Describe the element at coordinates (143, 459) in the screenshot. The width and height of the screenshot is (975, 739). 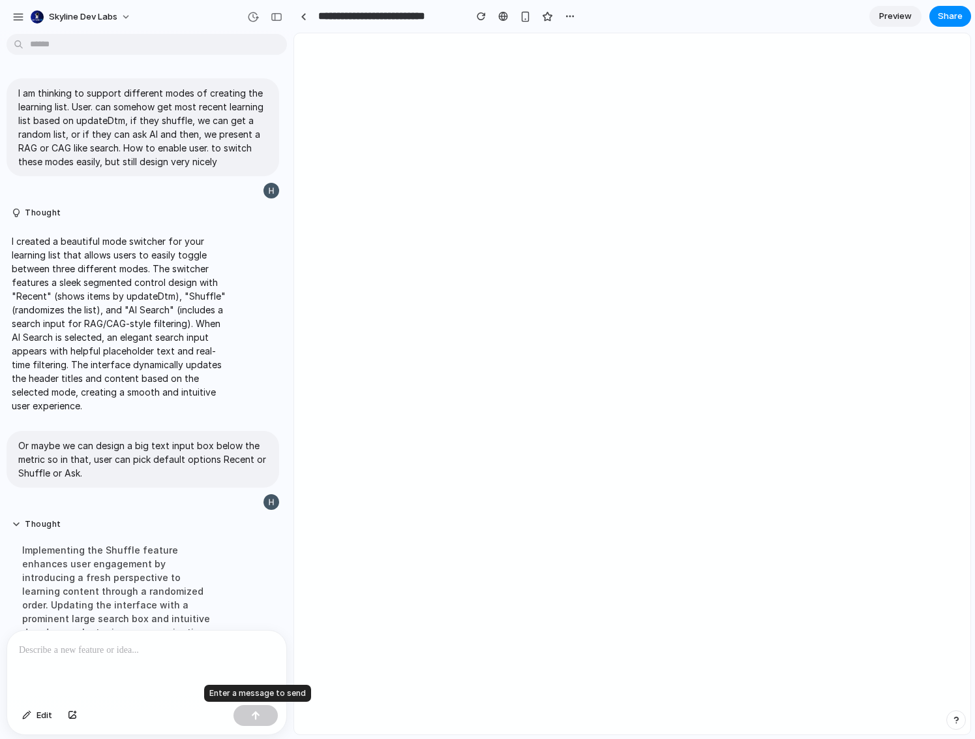
I see `p: Or maybe we can design a big text input box below the metric so in that, user can pick default op...` at that location.